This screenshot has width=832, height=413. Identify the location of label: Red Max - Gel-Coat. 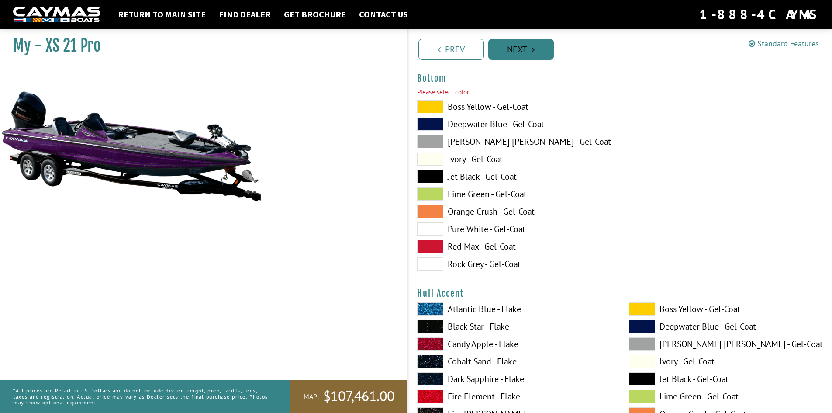
(514, 246).